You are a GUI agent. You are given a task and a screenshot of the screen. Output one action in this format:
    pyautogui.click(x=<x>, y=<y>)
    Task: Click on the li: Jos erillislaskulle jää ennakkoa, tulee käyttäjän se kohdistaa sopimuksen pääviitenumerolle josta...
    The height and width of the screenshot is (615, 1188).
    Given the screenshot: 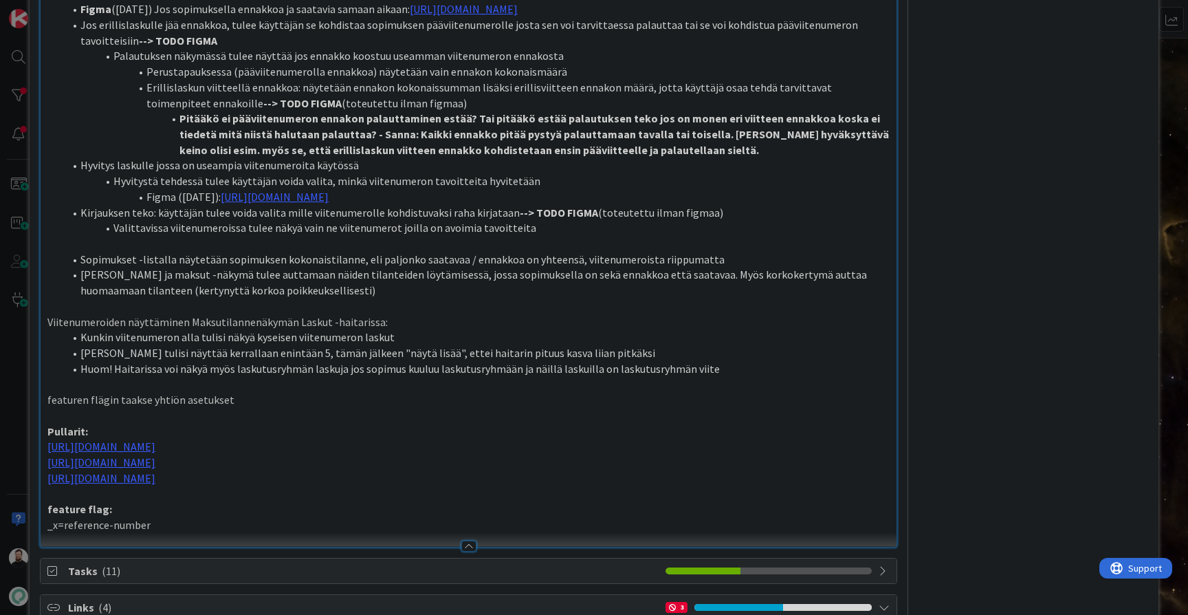 What is the action you would take?
    pyautogui.click(x=476, y=32)
    